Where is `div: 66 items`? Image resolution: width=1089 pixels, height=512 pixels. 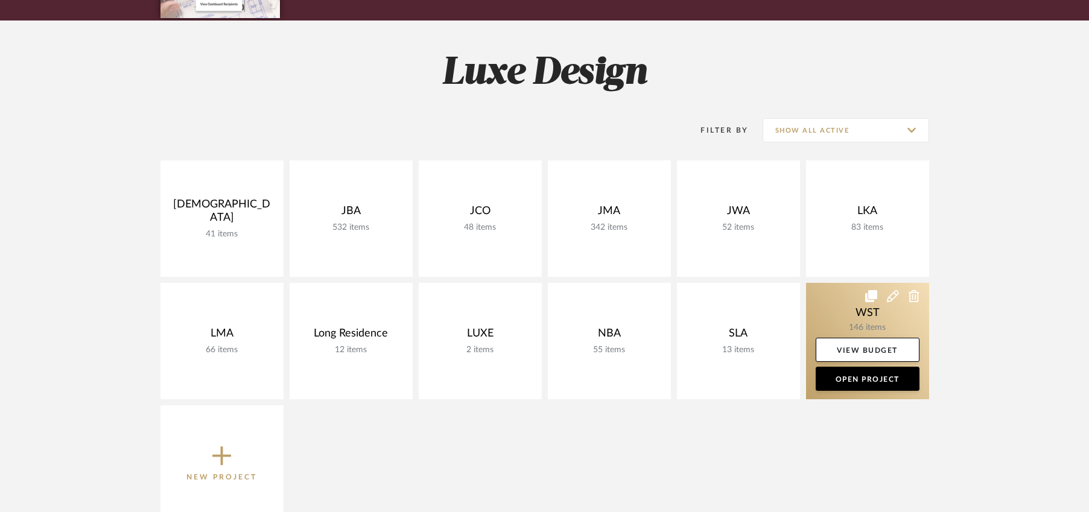
div: 66 items is located at coordinates (222, 350).